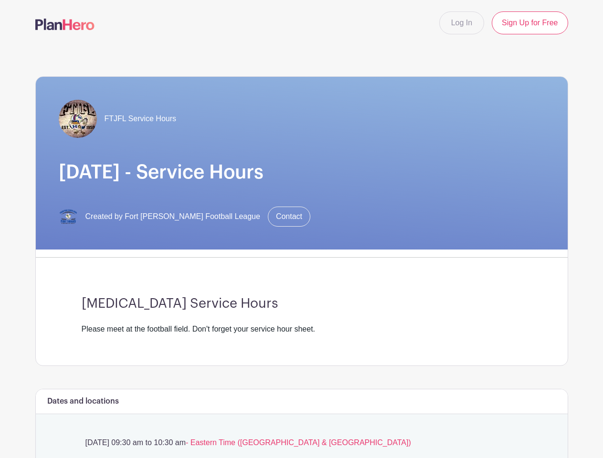  Describe the element at coordinates (78, 119) in the screenshot. I see `img: FTJFL%203.jpg` at that location.